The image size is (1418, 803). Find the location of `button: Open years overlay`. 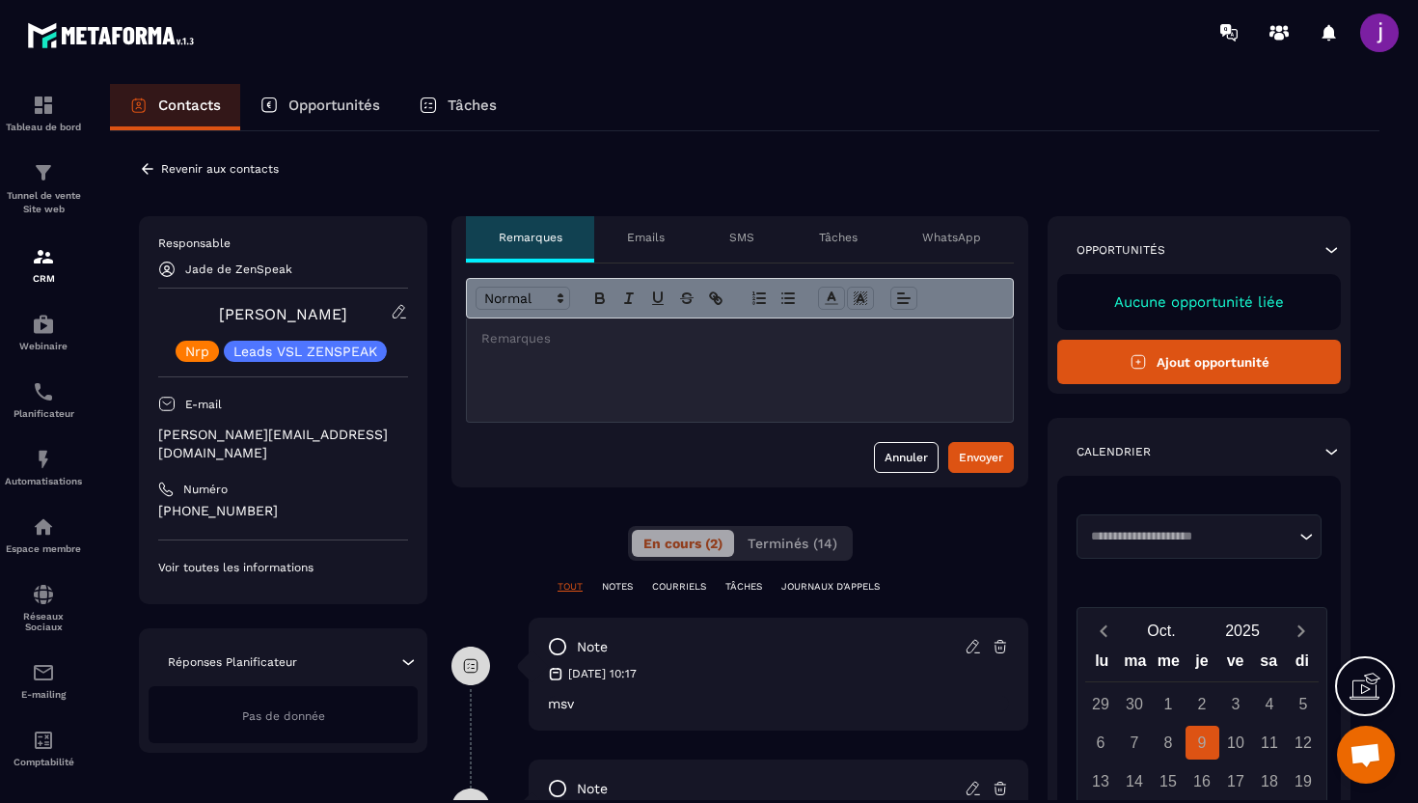

button: Open years overlay is located at coordinates (1243, 630).